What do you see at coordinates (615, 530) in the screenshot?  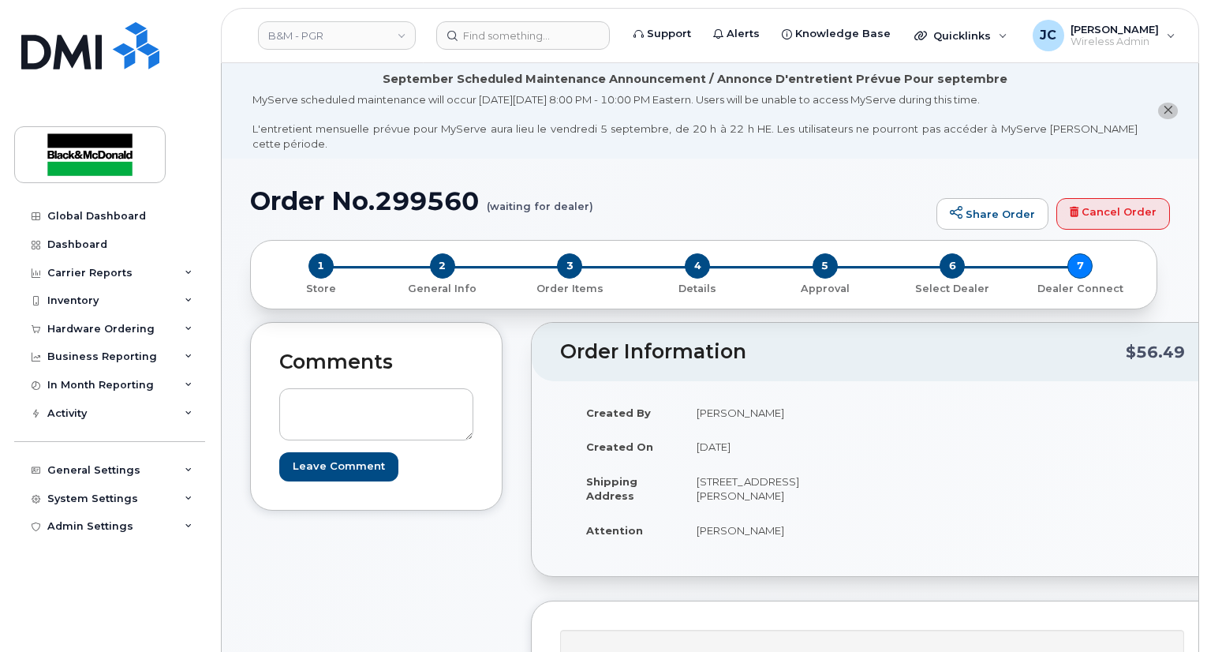 I see `strong: Attention` at bounding box center [615, 530].